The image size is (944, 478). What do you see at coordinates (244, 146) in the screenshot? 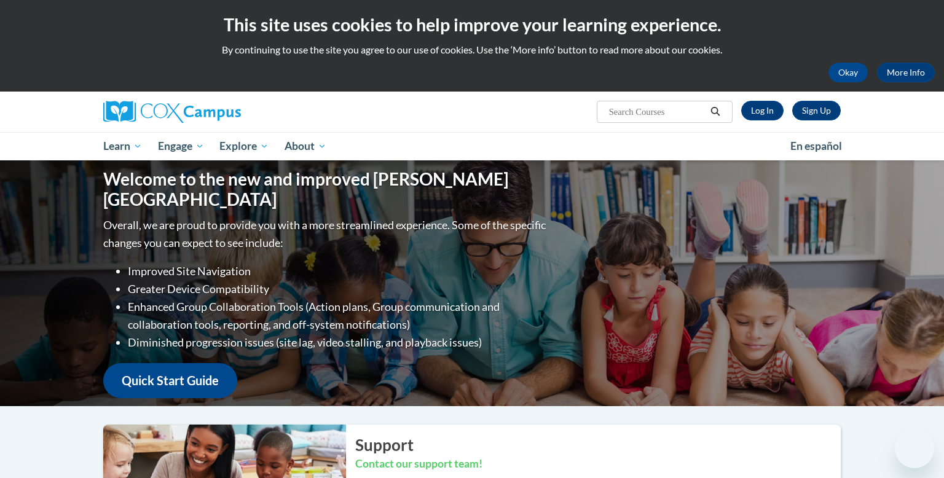
I see `span: Explore` at bounding box center [244, 146].